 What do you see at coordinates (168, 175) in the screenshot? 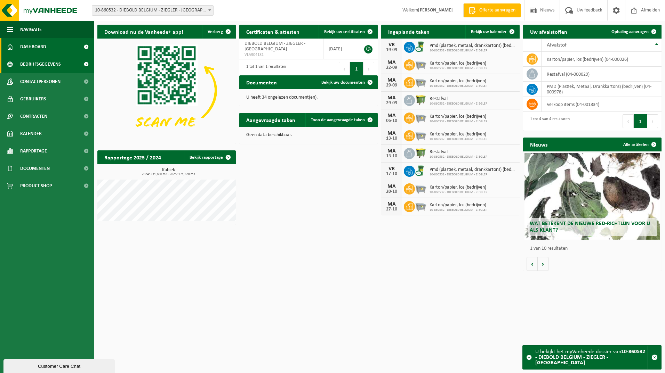
I see `span: 2024: 231,600 m3 - 2025: 171,620 m3` at bounding box center [168, 175].